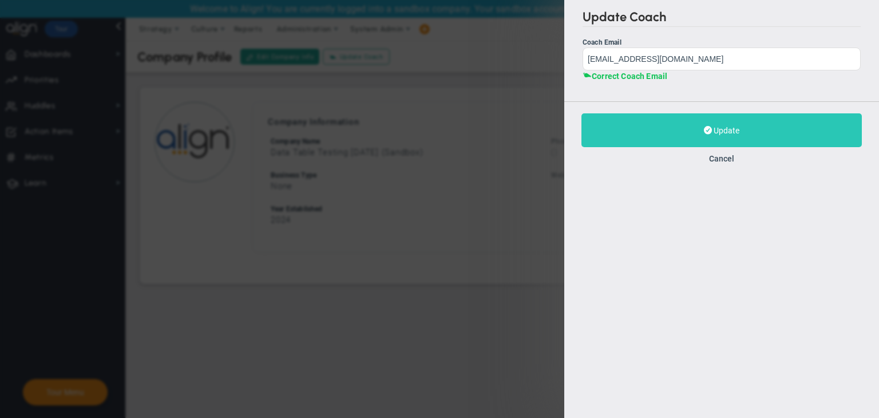 Image resolution: width=879 pixels, height=418 pixels. I want to click on input: Coach Email, so click(722, 59).